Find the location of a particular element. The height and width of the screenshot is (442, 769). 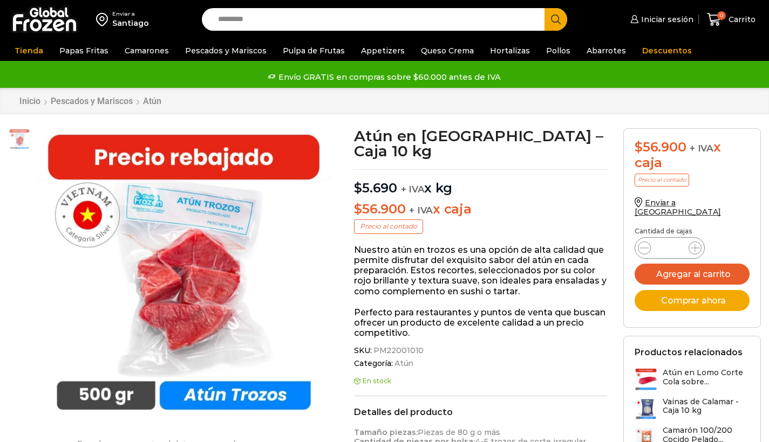

a: Camarones is located at coordinates (147, 51).